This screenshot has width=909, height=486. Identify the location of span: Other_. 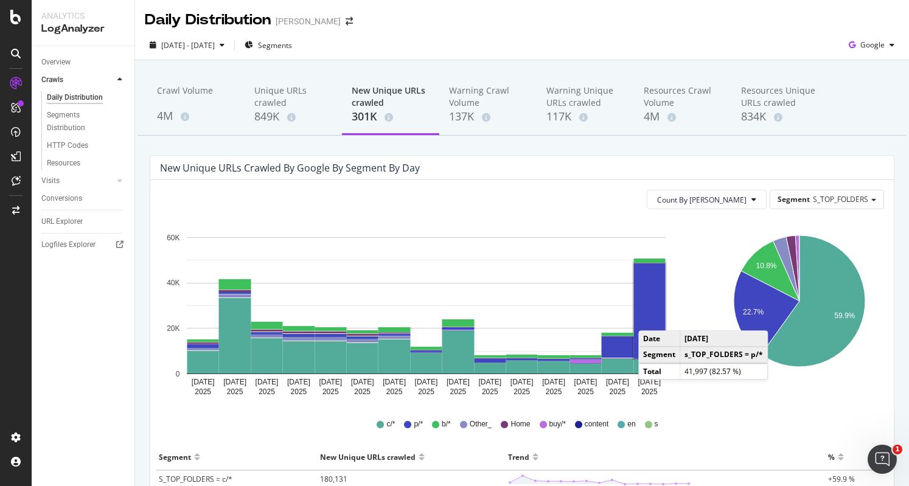
(481, 424).